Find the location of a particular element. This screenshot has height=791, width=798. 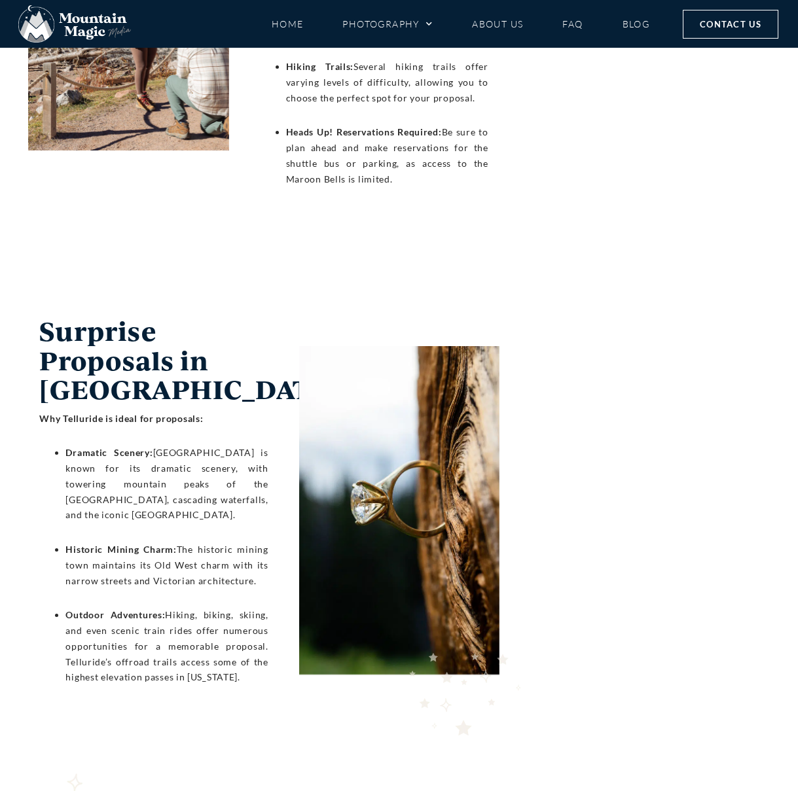

span: Be sure to plan ahead and make reservations for the shuttle bus or parking, as access to the Maro... is located at coordinates (387, 155).